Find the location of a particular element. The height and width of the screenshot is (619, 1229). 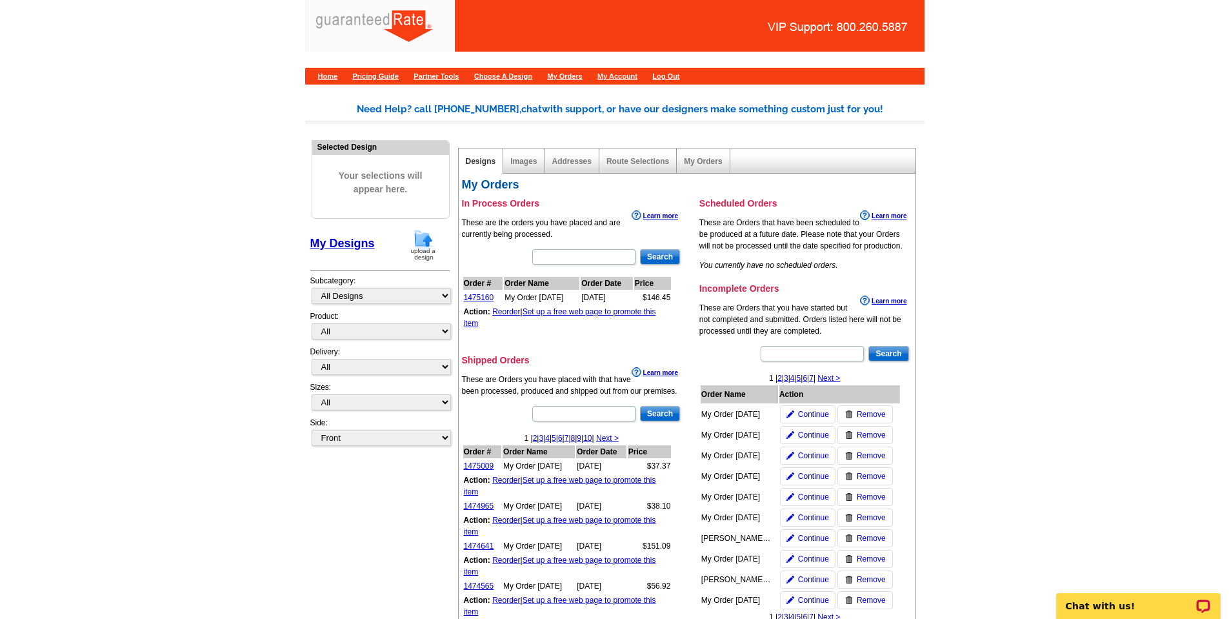

a: 4 is located at coordinates (792, 378).